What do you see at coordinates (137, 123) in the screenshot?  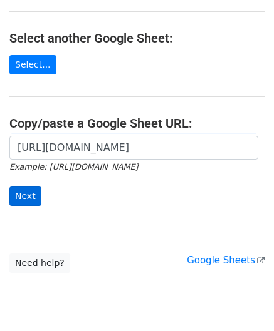 I see `h4: Copy/paste a Google Sheet URL:` at bounding box center [137, 123].